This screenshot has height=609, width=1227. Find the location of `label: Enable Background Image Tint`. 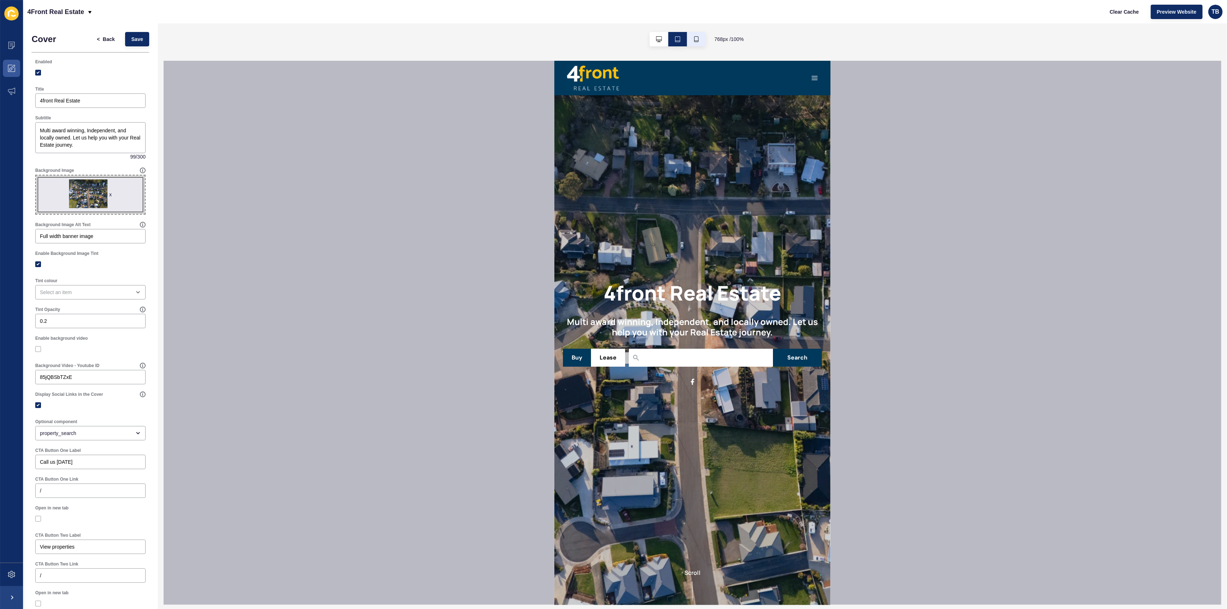

label: Enable Background Image Tint is located at coordinates (67, 253).